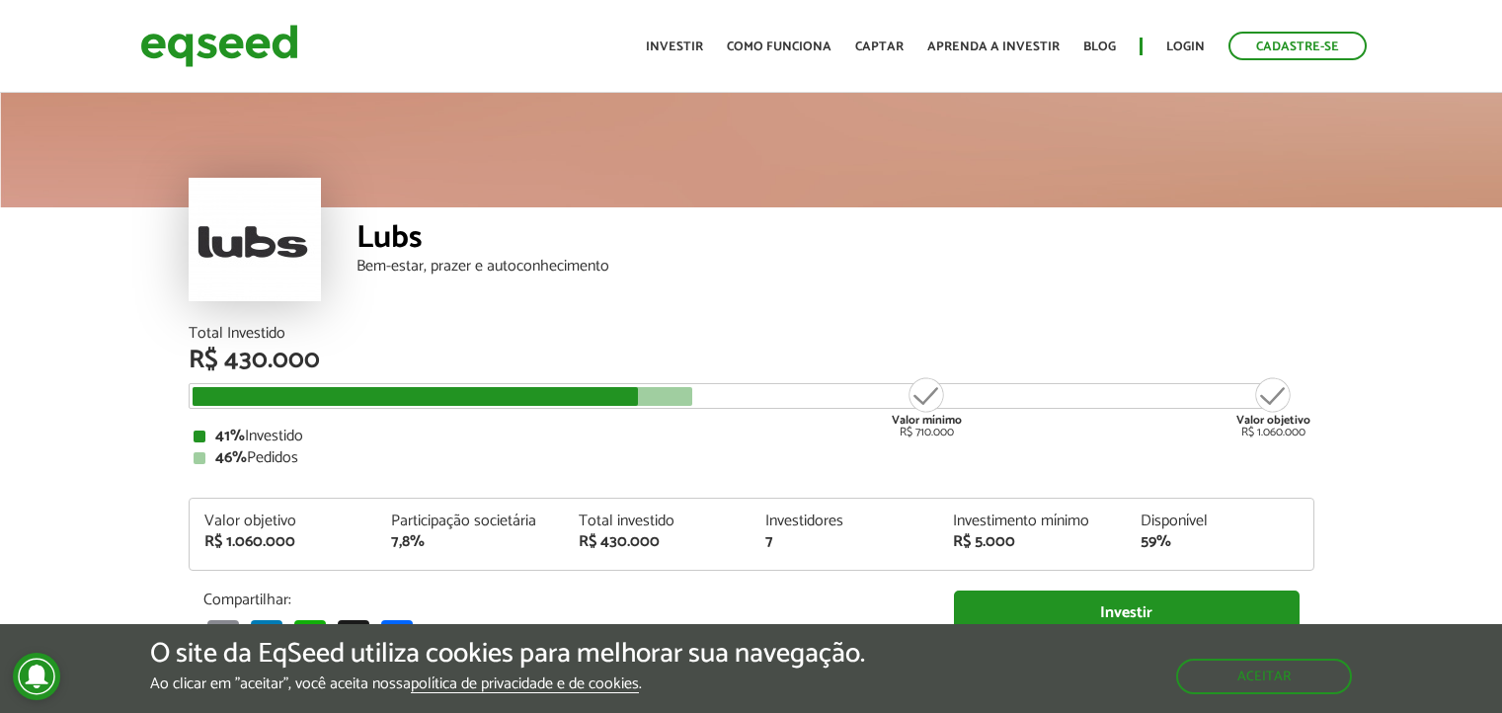 Image resolution: width=1502 pixels, height=713 pixels. I want to click on a: X, so click(353, 635).